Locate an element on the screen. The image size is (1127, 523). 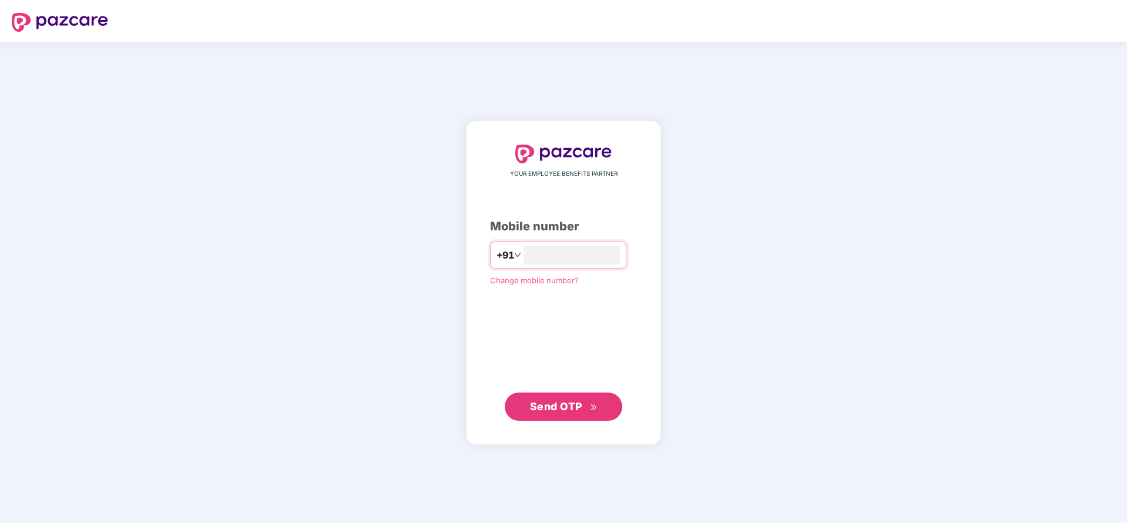
span: double-right is located at coordinates (593, 407).